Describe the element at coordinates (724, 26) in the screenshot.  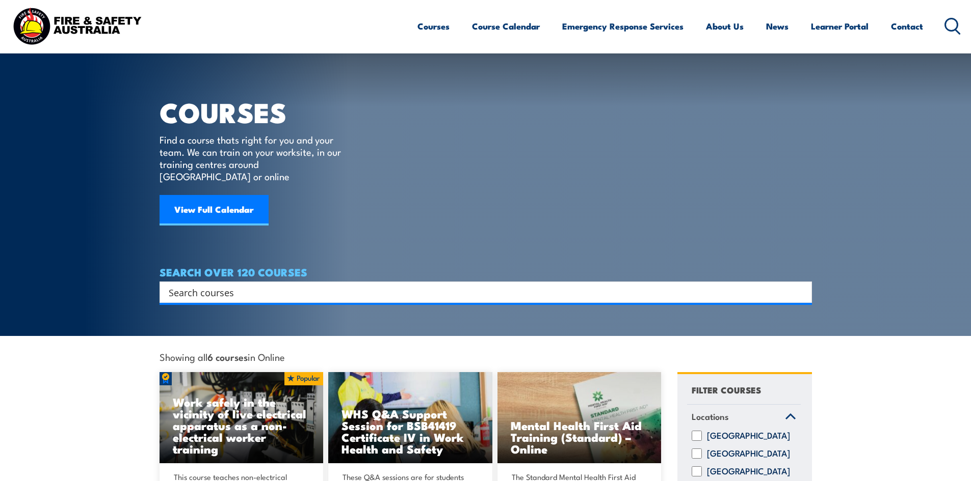
I see `a: About Us` at that location.